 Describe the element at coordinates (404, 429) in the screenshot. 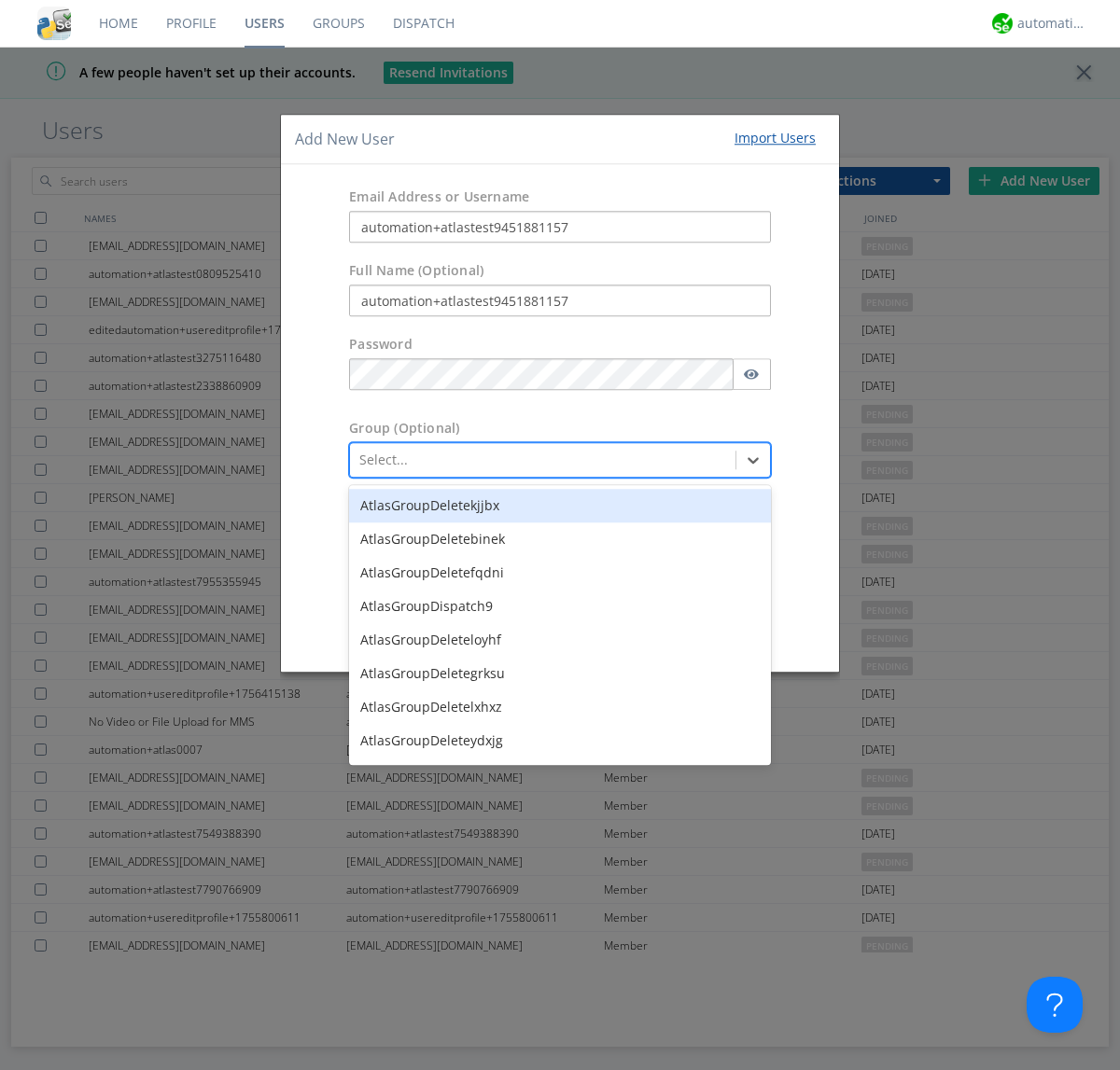

I see `label: Group (Optional)` at that location.